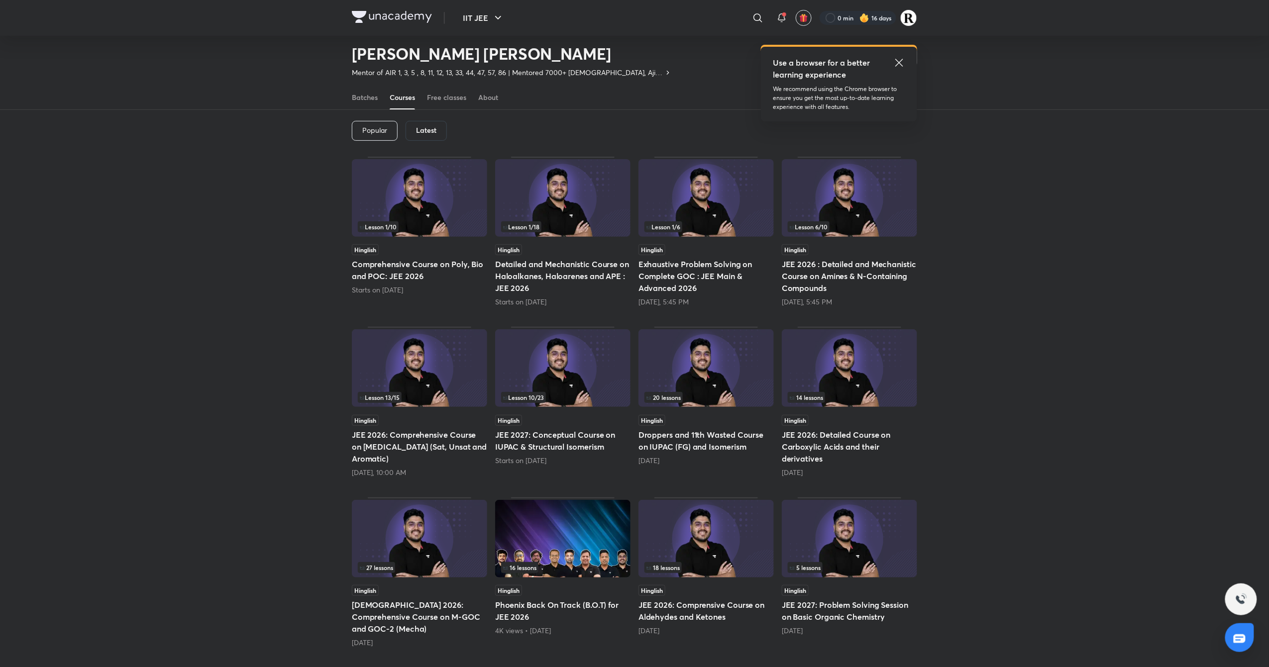  I want to click on div: About, so click(488, 98).